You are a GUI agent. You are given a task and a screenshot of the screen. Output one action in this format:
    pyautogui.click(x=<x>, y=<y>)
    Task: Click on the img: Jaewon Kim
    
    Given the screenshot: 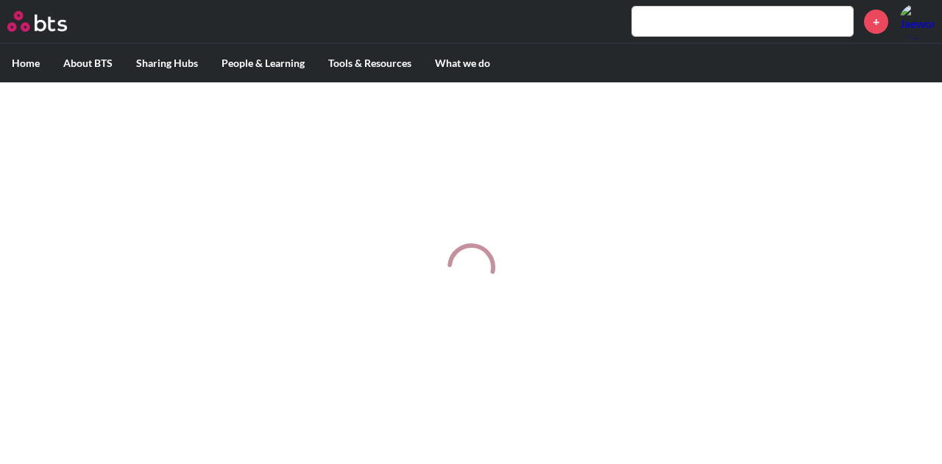 What is the action you would take?
    pyautogui.click(x=916, y=21)
    